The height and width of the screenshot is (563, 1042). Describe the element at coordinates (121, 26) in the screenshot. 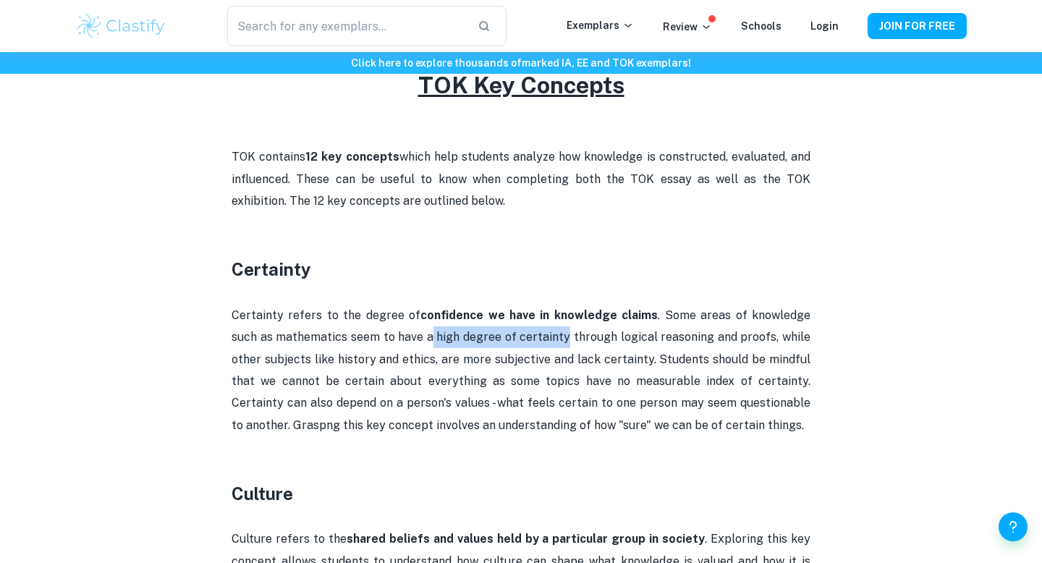

I see `img: Clastify logo` at that location.